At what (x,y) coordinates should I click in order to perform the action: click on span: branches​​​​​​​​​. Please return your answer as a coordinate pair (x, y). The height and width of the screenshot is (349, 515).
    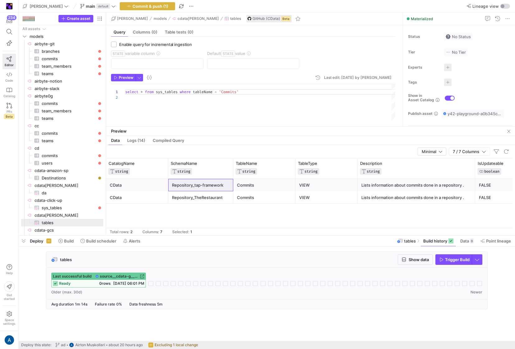
    Looking at the image, I should click on (69, 51).